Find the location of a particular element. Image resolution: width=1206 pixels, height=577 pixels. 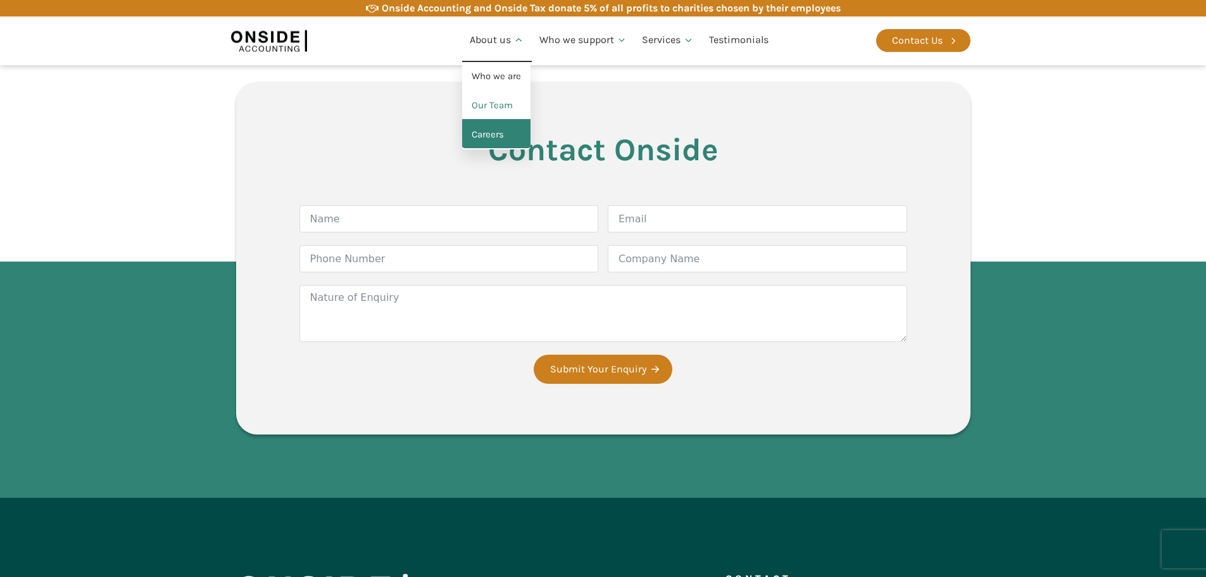

button: Submit Your Enquiry is located at coordinates (603, 369).